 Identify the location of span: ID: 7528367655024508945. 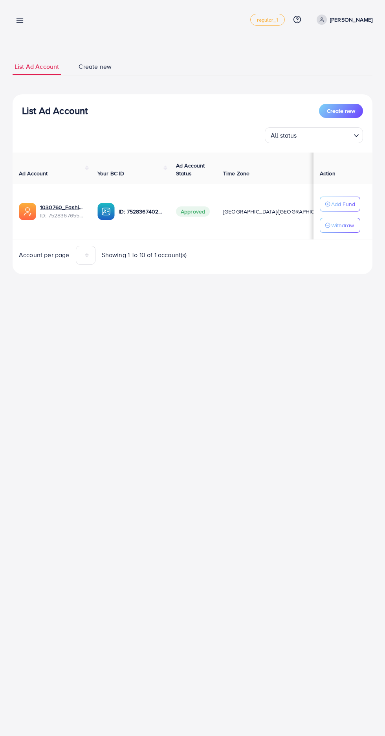
(63, 216).